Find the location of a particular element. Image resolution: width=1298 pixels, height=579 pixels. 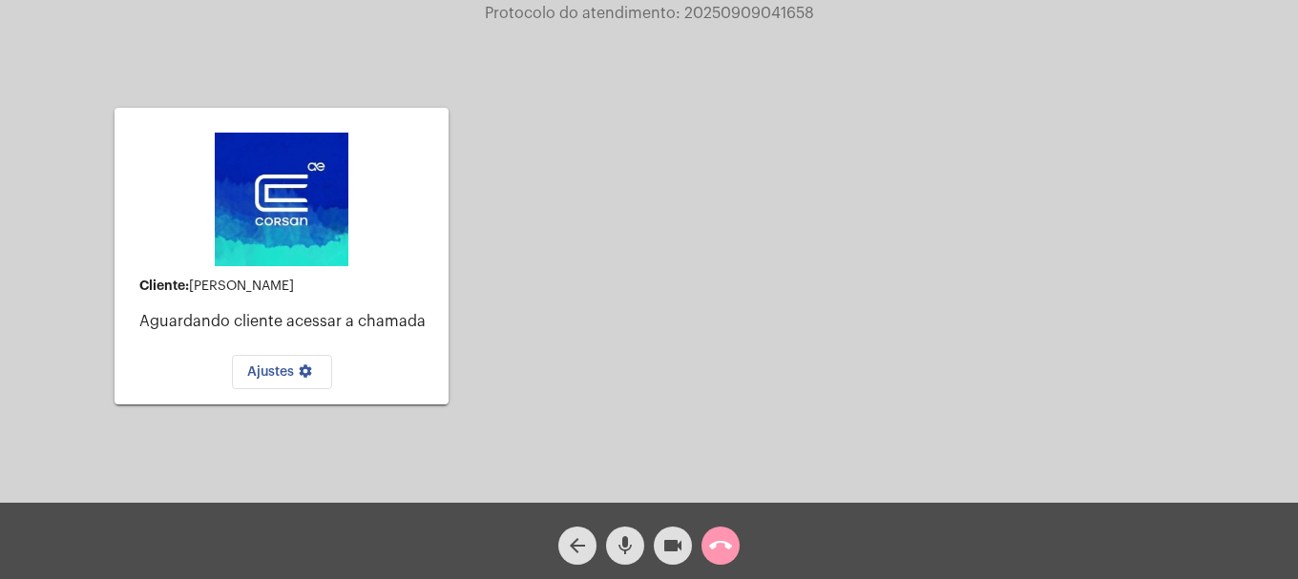

span: Protocolo do atendimento: 20250909041658 is located at coordinates (649, 13).